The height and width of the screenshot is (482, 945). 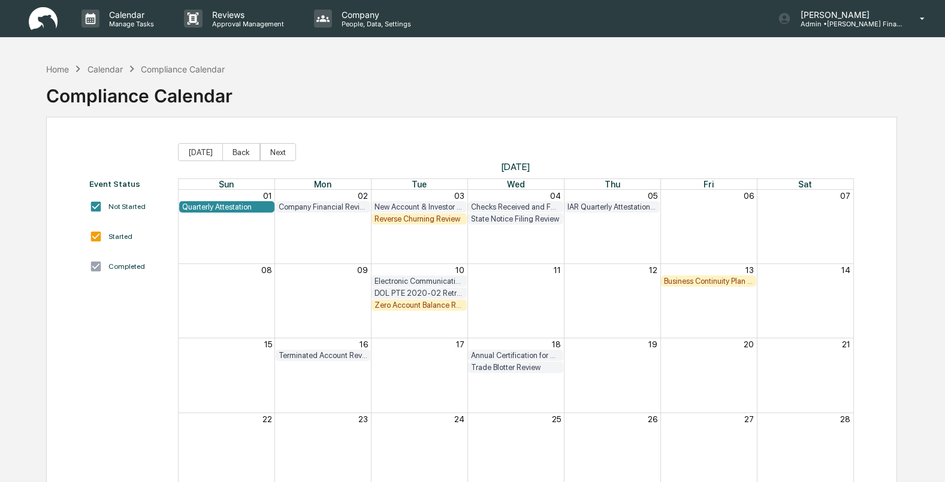 I want to click on div: Trade Blotter Review, so click(x=515, y=367).